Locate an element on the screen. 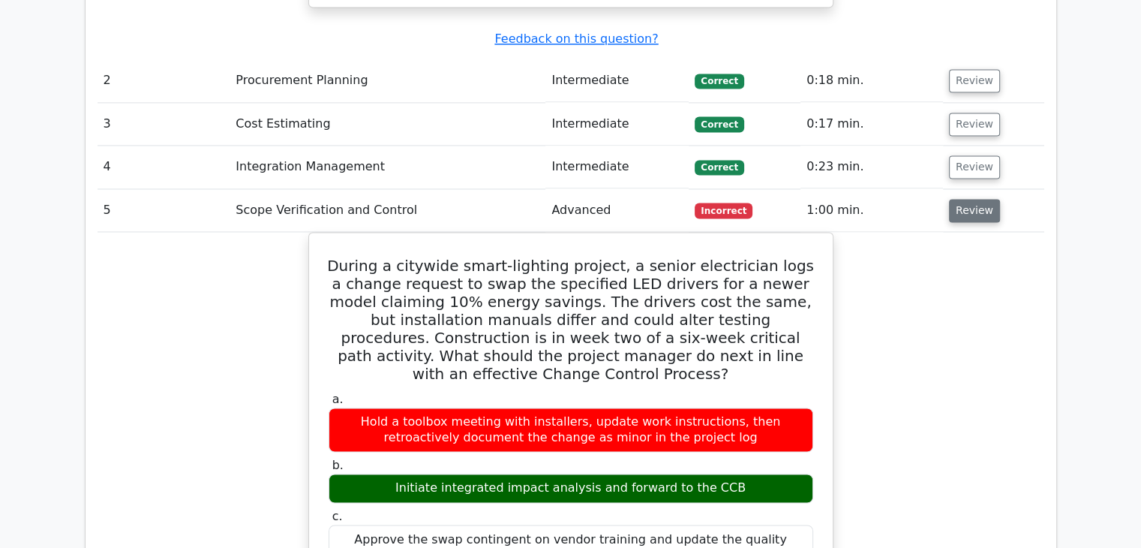 The image size is (1141, 548). span: b. is located at coordinates (338, 464).